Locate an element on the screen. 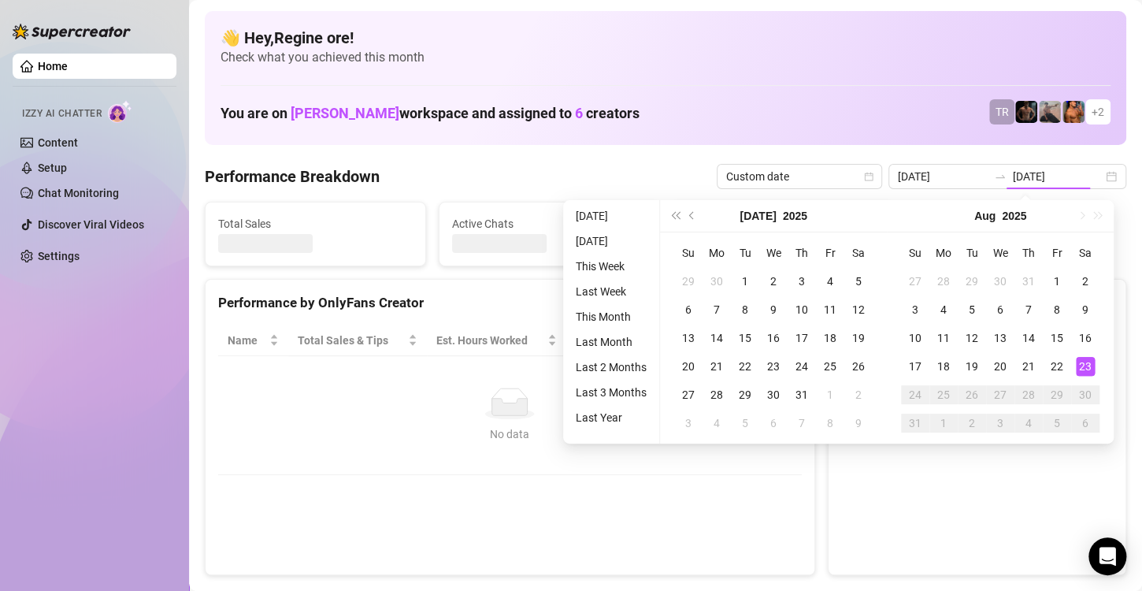 The height and width of the screenshot is (591, 1142). img: LC is located at coordinates (1050, 112).